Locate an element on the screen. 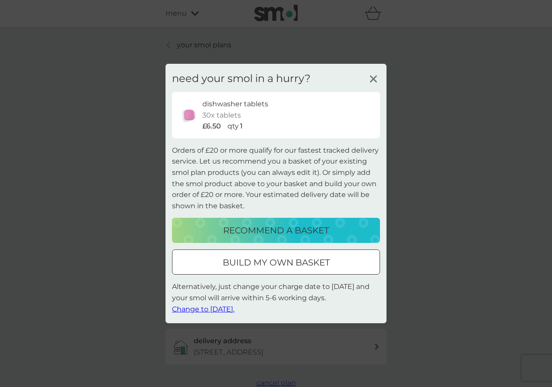 This screenshot has height=387, width=552. button: build my own basket is located at coordinates (276, 262).